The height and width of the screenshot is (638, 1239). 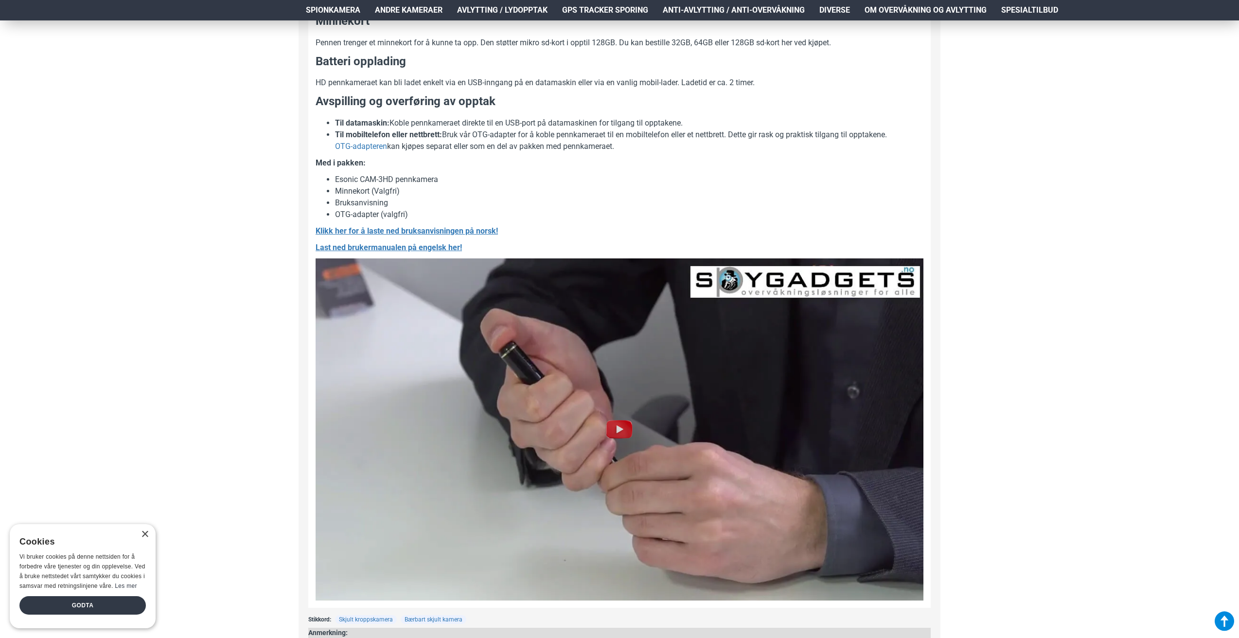 What do you see at coordinates (320, 619) in the screenshot?
I see `span: Stikkord:` at bounding box center [320, 619].